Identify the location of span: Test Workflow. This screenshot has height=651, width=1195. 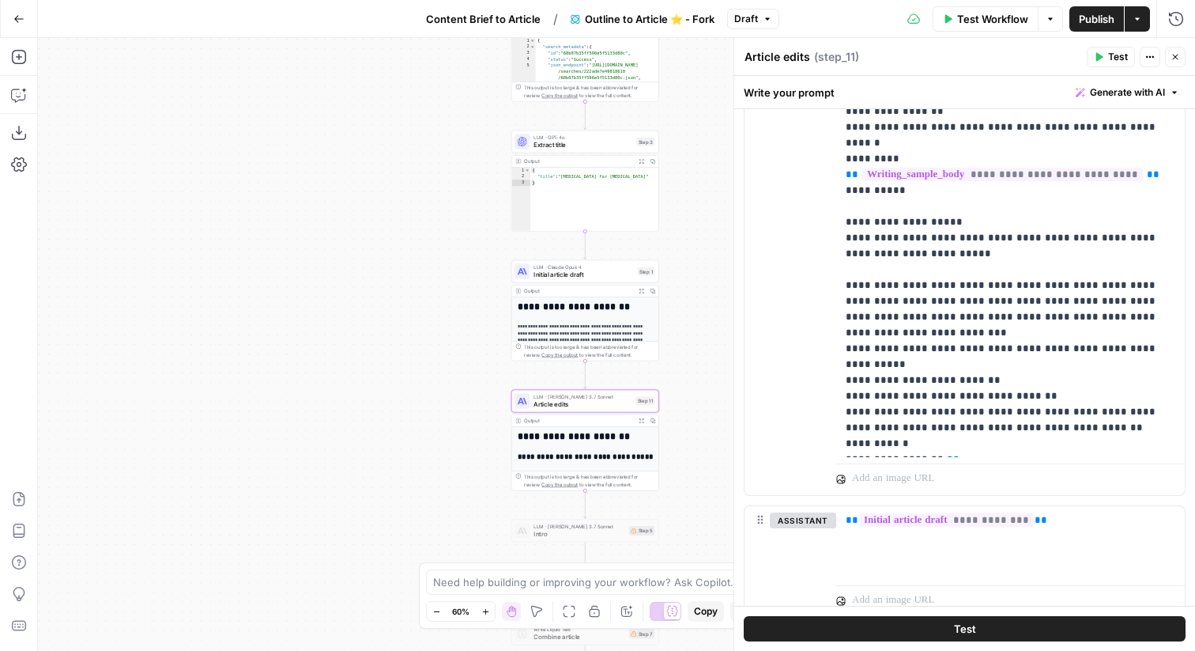
(993, 19).